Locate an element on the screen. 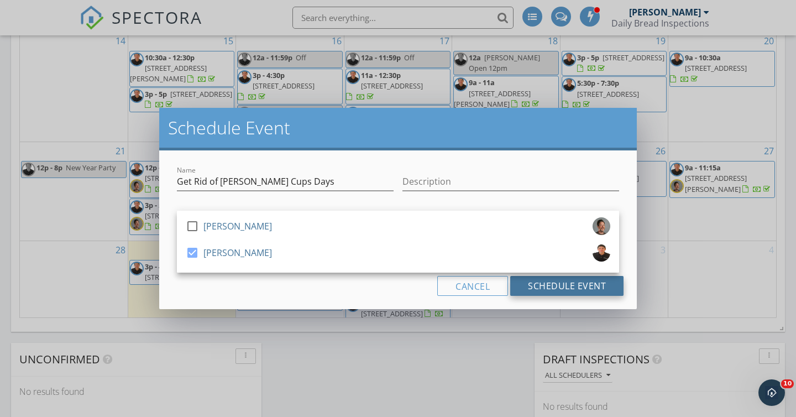 The width and height of the screenshot is (796, 417). span: 10 is located at coordinates (787, 384).